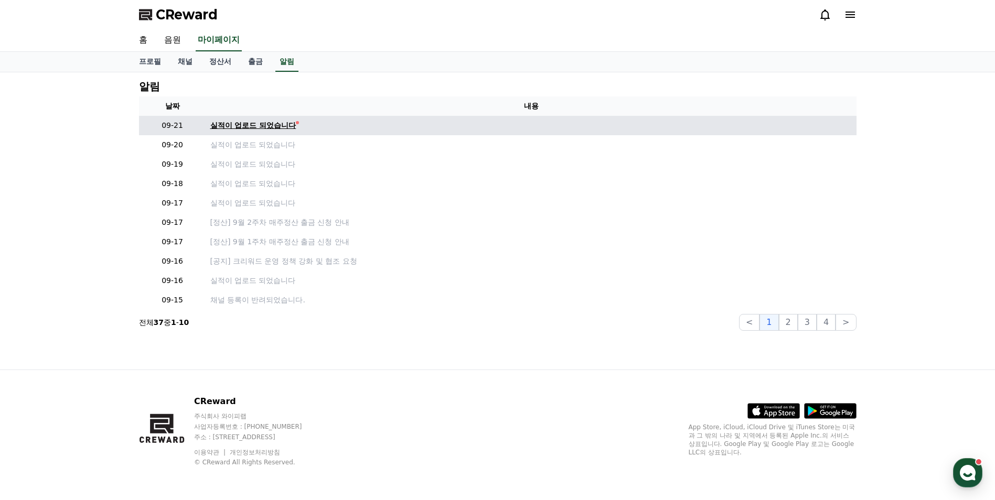 The image size is (995, 500). I want to click on a: 이용약관, so click(210, 453).